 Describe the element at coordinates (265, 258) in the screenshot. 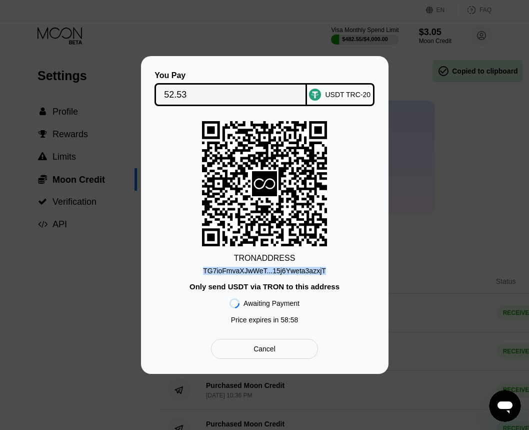

I see `div: TRON ADDRESS` at that location.